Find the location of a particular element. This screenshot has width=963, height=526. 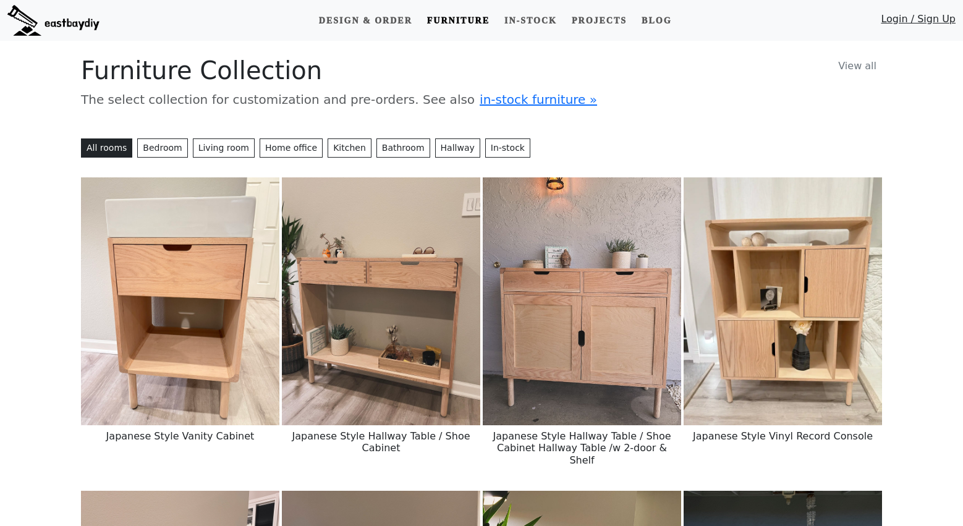

a: Japanese Style Vinyl Record Console is located at coordinates (783, 301).